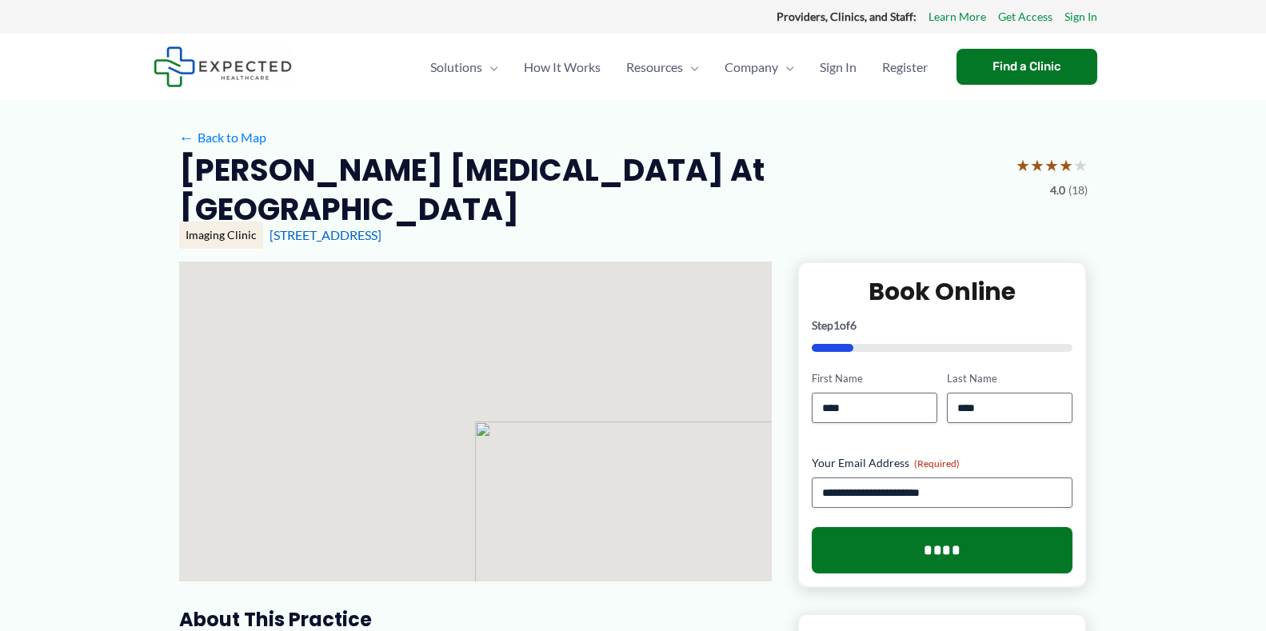 The height and width of the screenshot is (631, 1266). What do you see at coordinates (456, 67) in the screenshot?
I see `span: Solutions` at bounding box center [456, 67].